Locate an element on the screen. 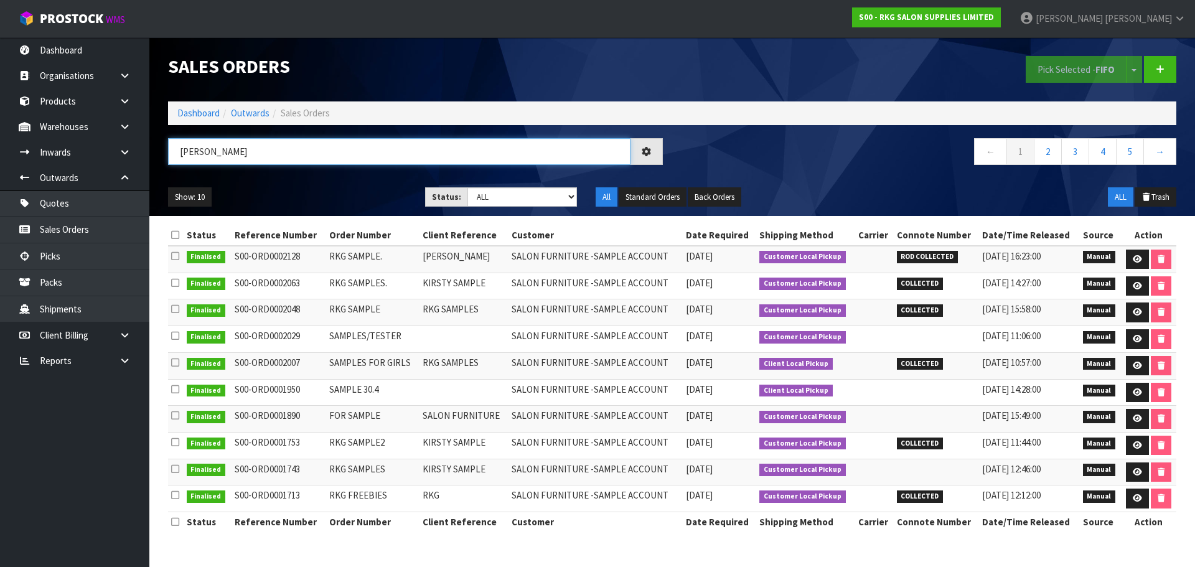  a: 3 is located at coordinates (1075, 151).